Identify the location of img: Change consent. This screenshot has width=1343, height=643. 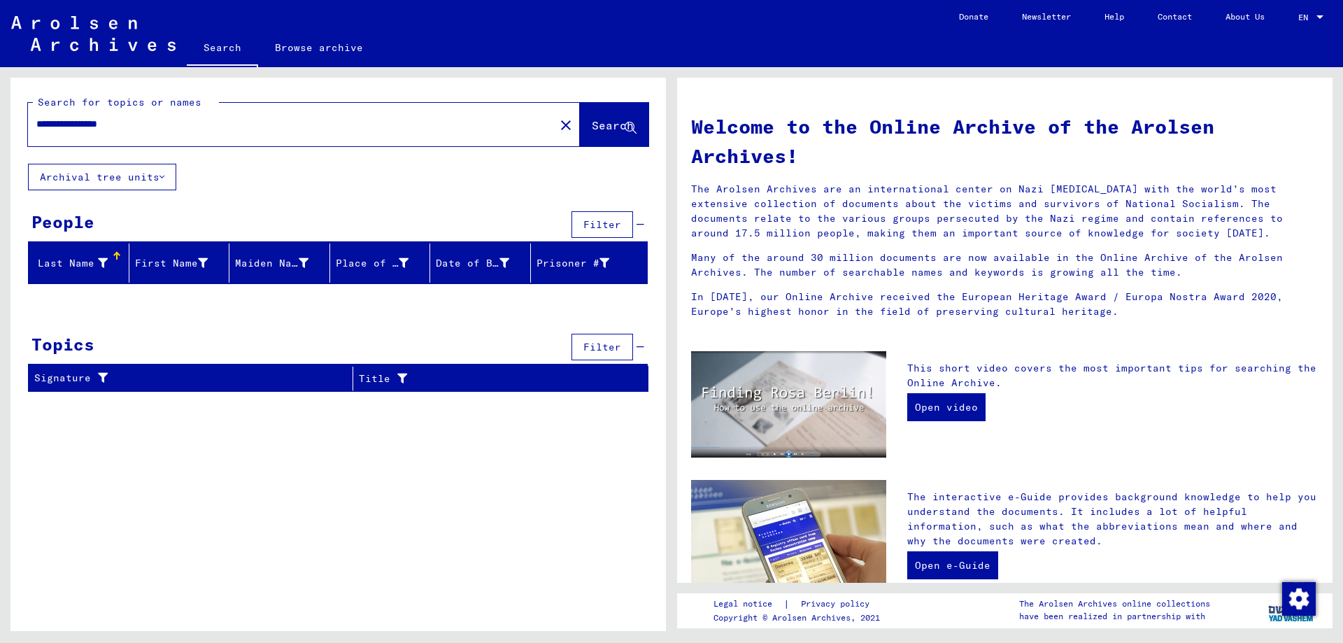
(1299, 599).